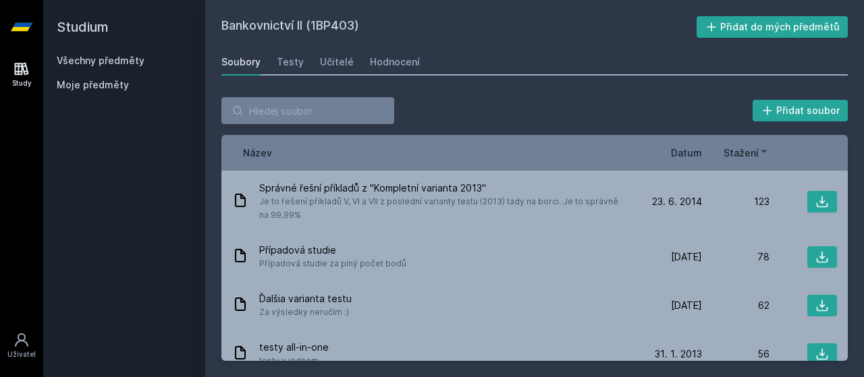  What do you see at coordinates (93, 85) in the screenshot?
I see `span: Moje předměty` at bounding box center [93, 85].